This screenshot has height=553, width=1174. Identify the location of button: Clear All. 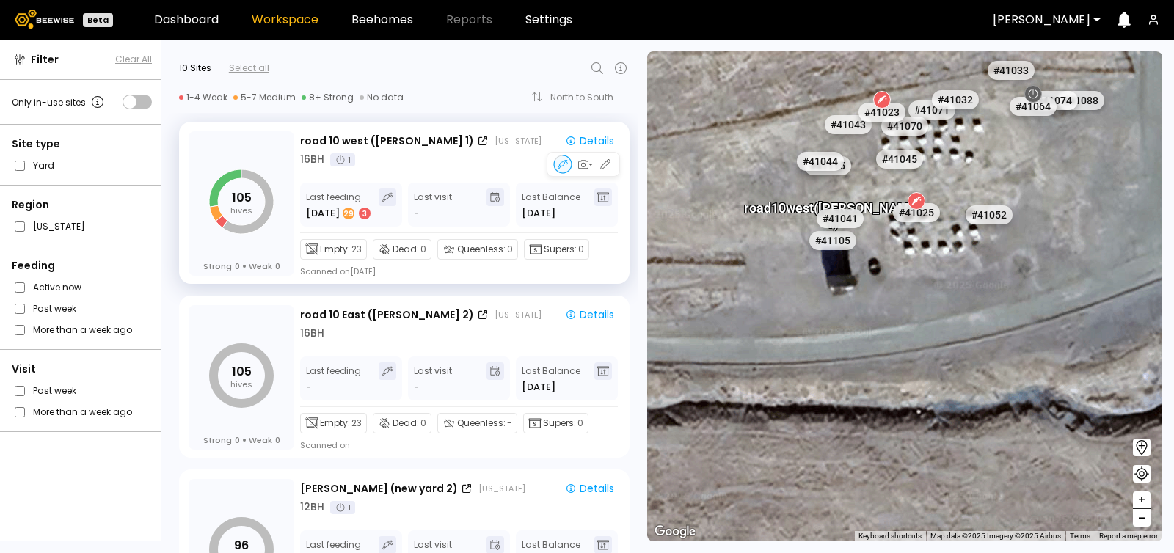
(134, 59).